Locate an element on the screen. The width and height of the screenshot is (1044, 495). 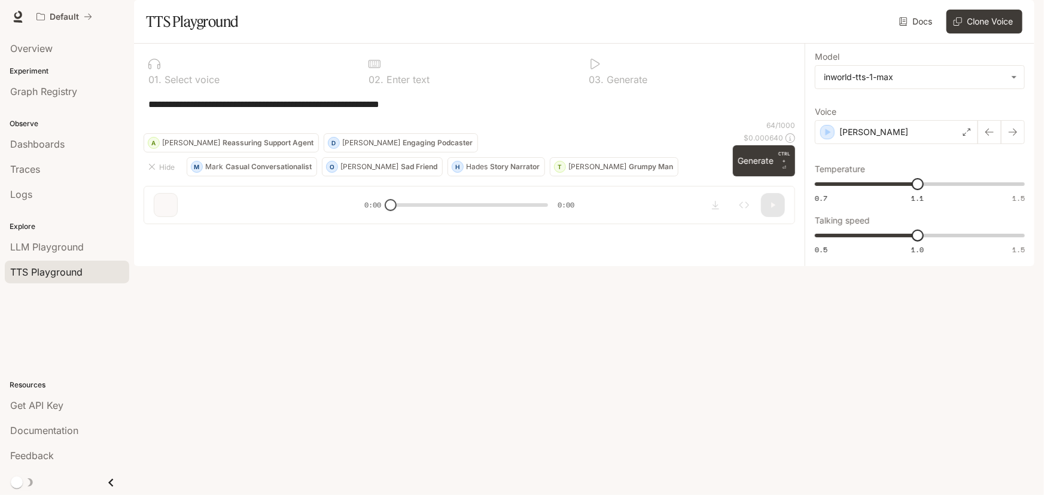
div: D is located at coordinates (334, 143).